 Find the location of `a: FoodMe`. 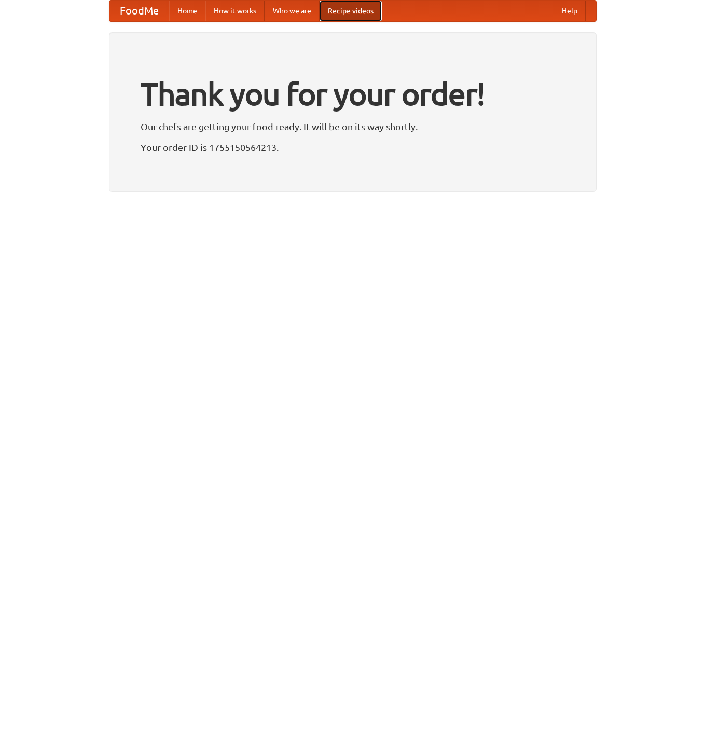

a: FoodMe is located at coordinates (139, 11).